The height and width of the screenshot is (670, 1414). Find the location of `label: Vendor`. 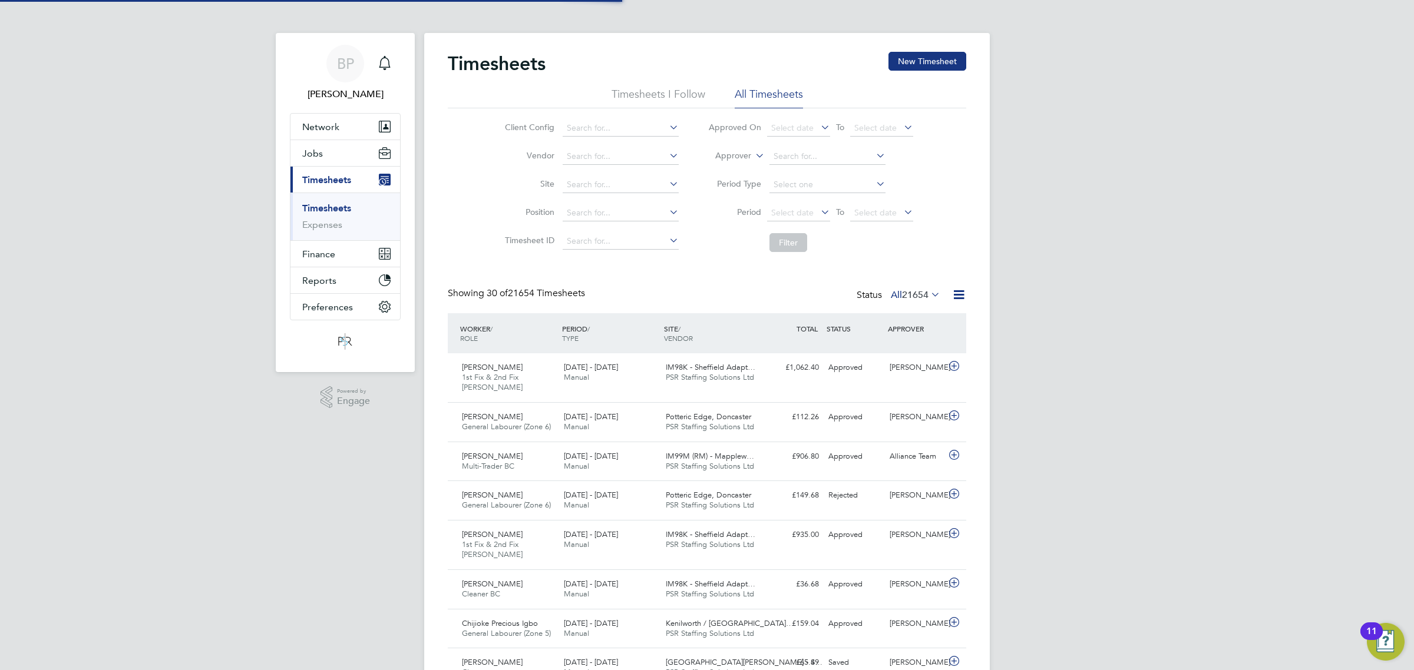

label: Vendor is located at coordinates (528, 156).